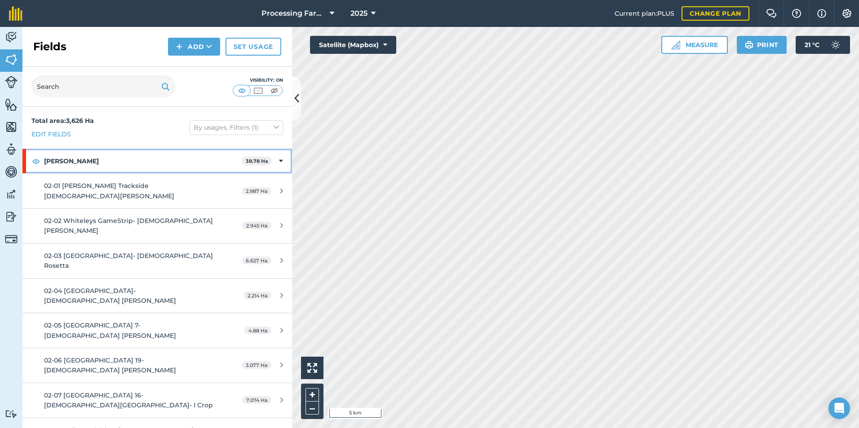  What do you see at coordinates (847, 13) in the screenshot?
I see `img: A cog icon` at bounding box center [847, 13].